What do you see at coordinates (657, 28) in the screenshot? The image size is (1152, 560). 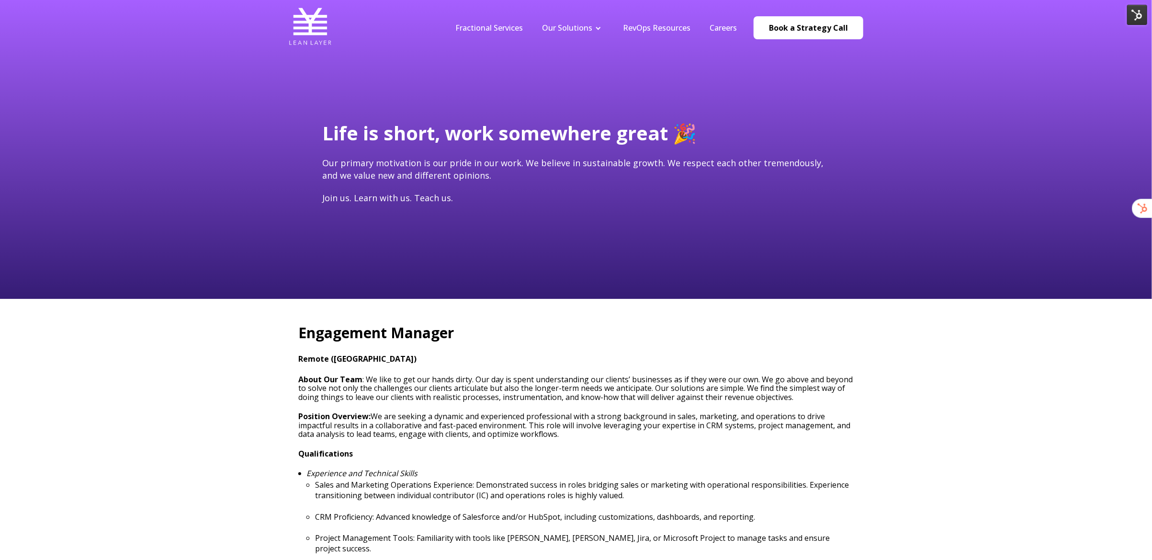 I see `a: RevOps Resources` at bounding box center [657, 28].